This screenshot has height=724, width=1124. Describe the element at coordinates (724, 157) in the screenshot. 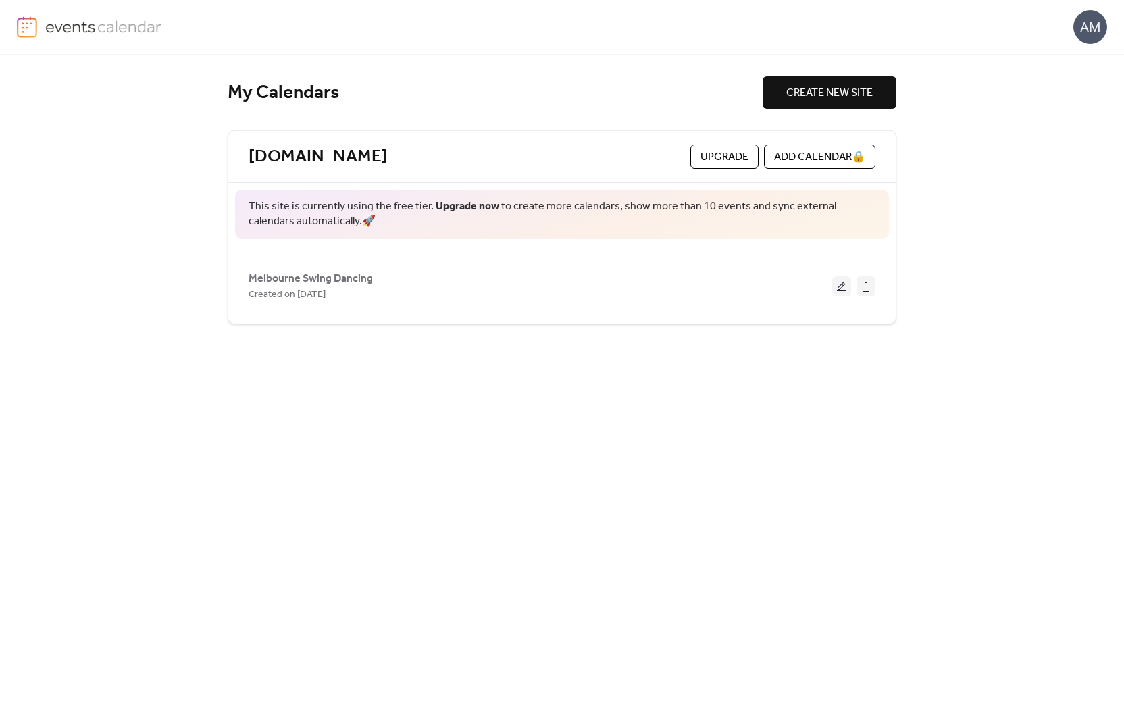

I see `span: Upgrade` at that location.